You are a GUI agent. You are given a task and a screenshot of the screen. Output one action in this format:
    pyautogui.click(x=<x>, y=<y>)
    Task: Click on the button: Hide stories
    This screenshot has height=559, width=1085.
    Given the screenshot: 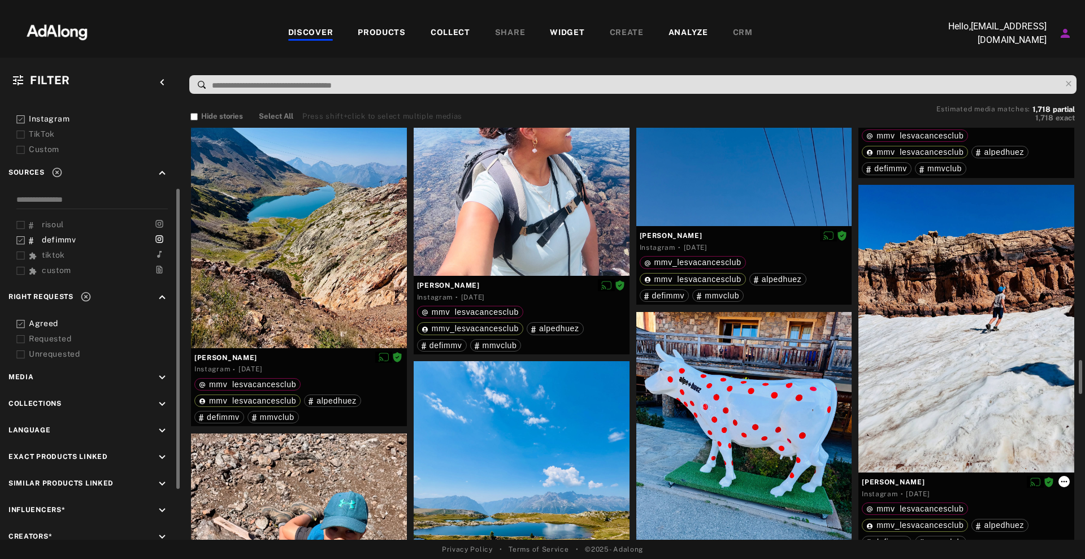 What is the action you would take?
    pyautogui.click(x=217, y=116)
    